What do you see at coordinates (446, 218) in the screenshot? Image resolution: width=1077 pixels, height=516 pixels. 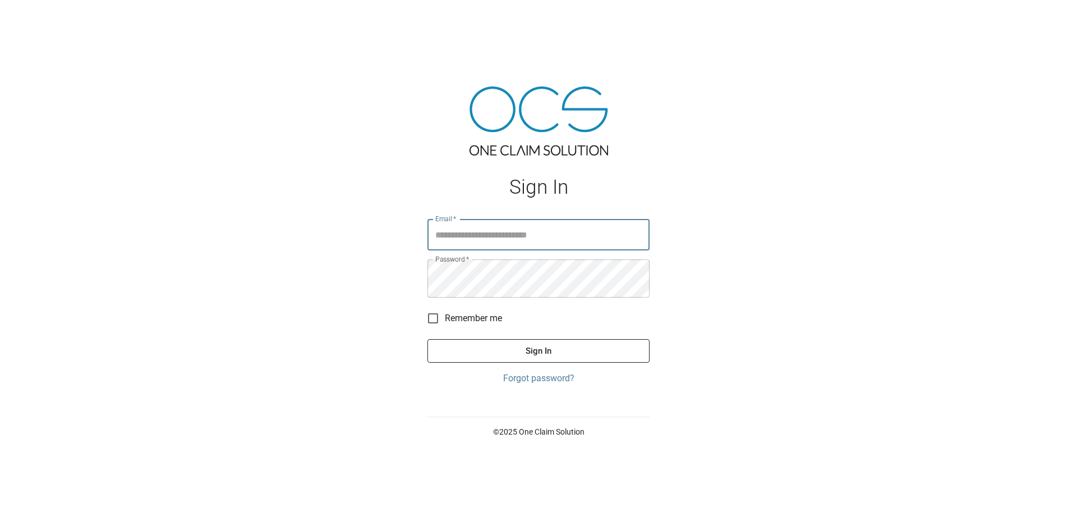 I see `label: Email` at bounding box center [446, 218].